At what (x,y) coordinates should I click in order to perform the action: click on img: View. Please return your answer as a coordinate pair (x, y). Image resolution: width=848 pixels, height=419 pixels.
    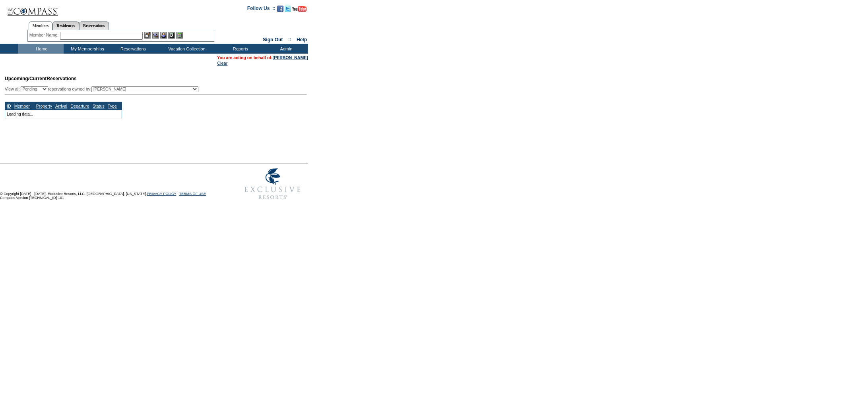
    Looking at the image, I should click on (155, 35).